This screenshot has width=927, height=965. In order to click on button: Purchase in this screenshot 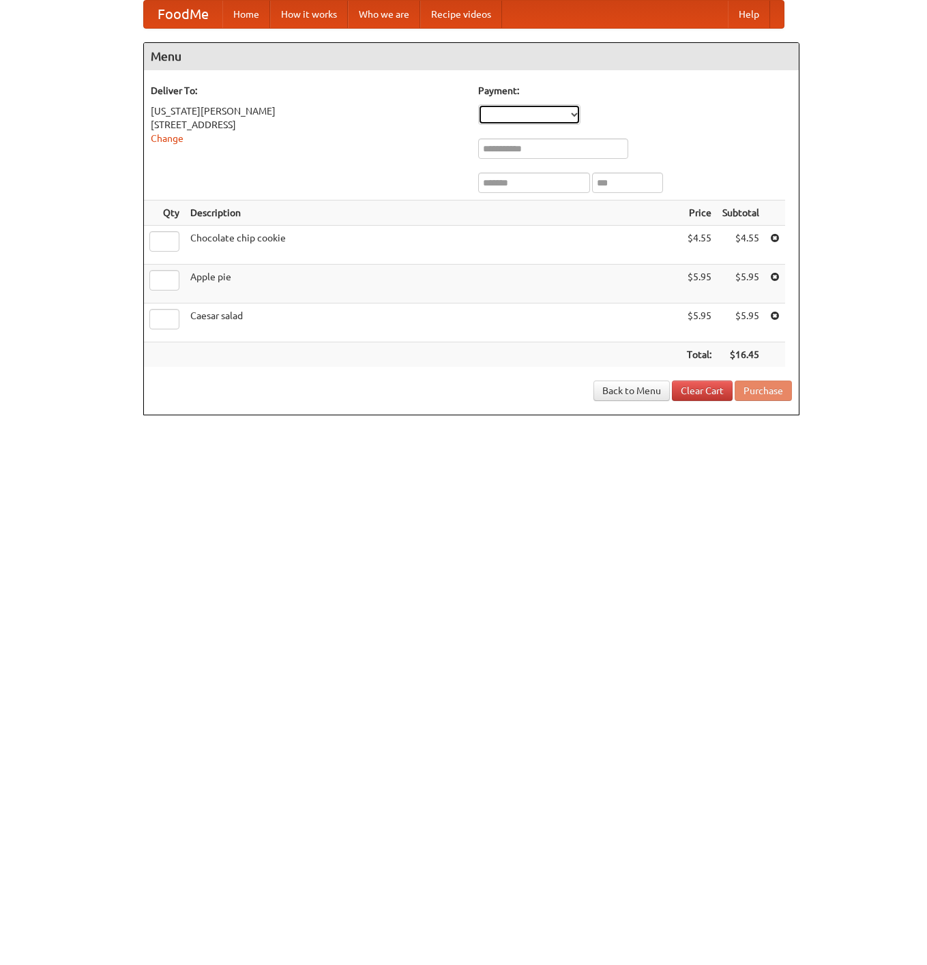, I will do `click(763, 391)`.